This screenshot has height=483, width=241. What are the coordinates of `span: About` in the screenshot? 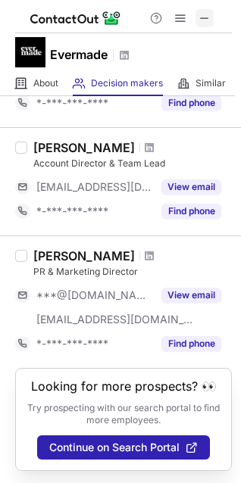 It's located at (45, 83).